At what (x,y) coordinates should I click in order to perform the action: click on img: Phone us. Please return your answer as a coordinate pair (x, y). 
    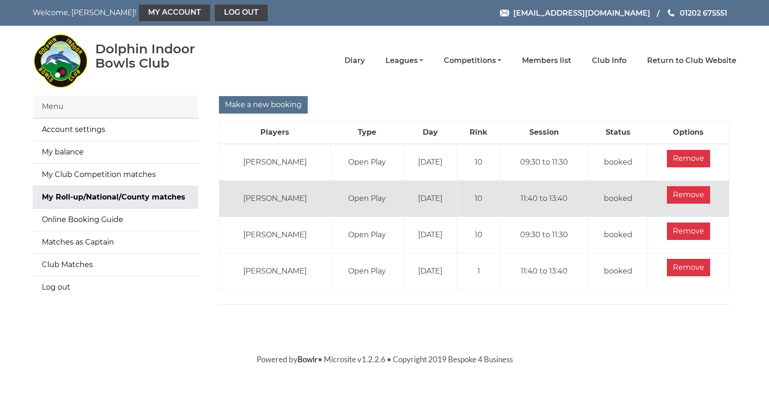
    Looking at the image, I should click on (671, 13).